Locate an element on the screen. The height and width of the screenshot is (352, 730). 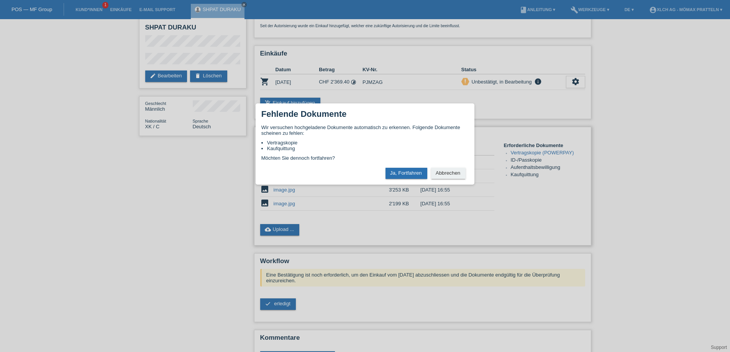
h1: Fehlende Dokumente is located at coordinates (304, 114).